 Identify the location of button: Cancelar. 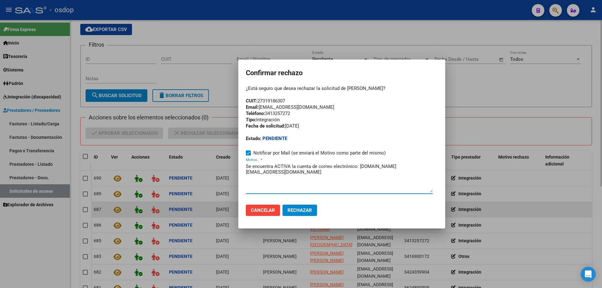
(263, 210).